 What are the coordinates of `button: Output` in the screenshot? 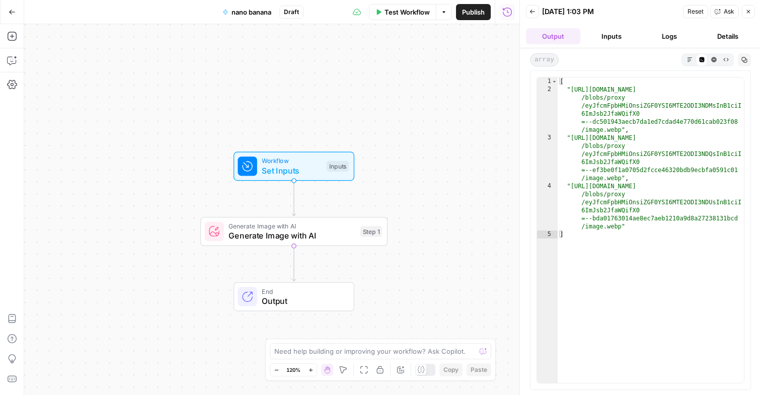 It's located at (553, 36).